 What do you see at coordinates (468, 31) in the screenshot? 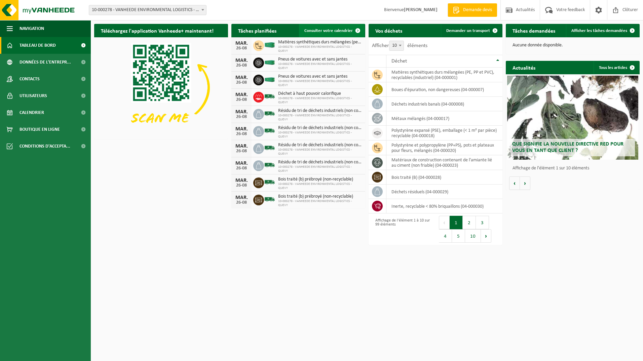
I see `span: Demander un transport` at bounding box center [468, 31].